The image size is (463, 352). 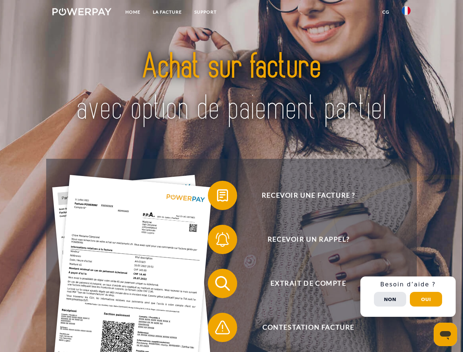 What do you see at coordinates (303, 196) in the screenshot?
I see `button: Recevoir une facture ?` at bounding box center [303, 196].